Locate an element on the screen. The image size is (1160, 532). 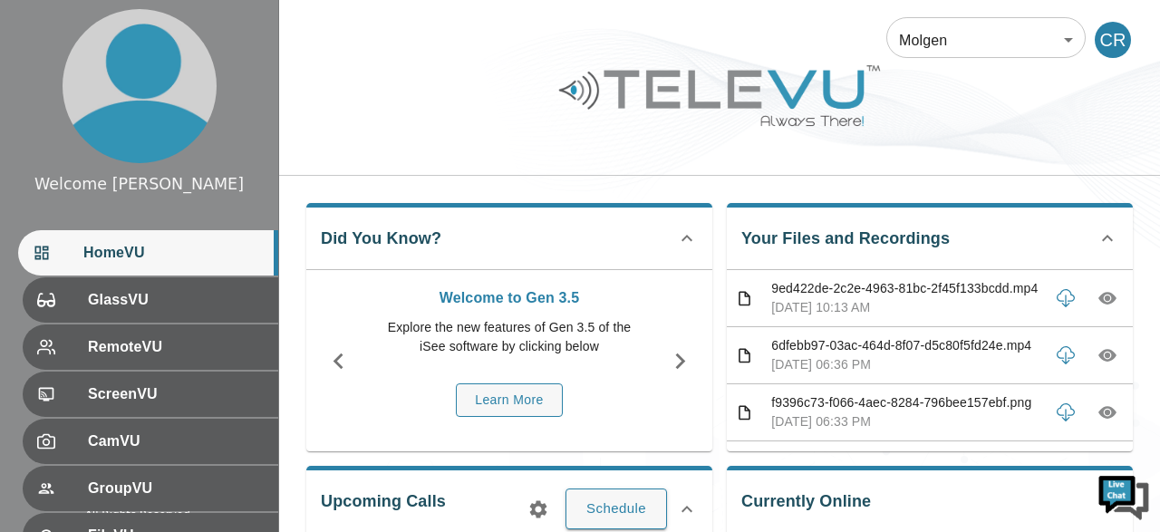
span: CamVU is located at coordinates (176, 441).